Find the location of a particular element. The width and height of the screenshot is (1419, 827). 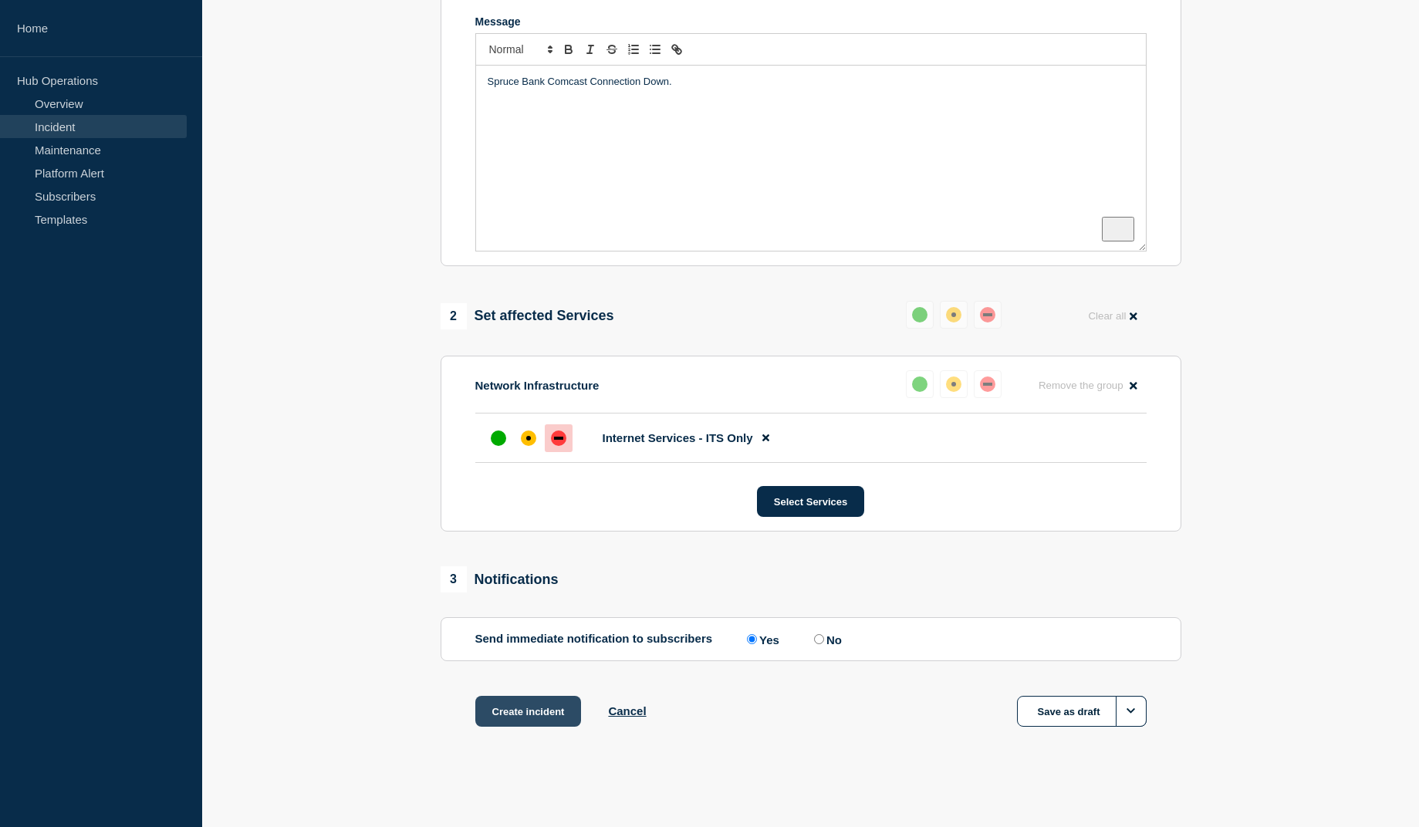

button: Toggle ordered list is located at coordinates (634, 49).